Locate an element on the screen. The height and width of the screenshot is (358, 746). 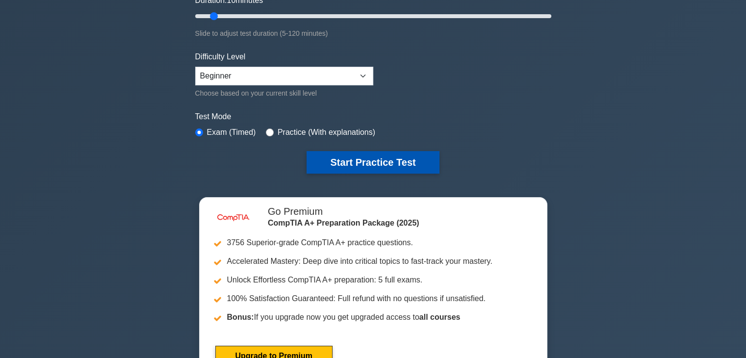
div: Choose based on your current skill level is located at coordinates (284, 93).